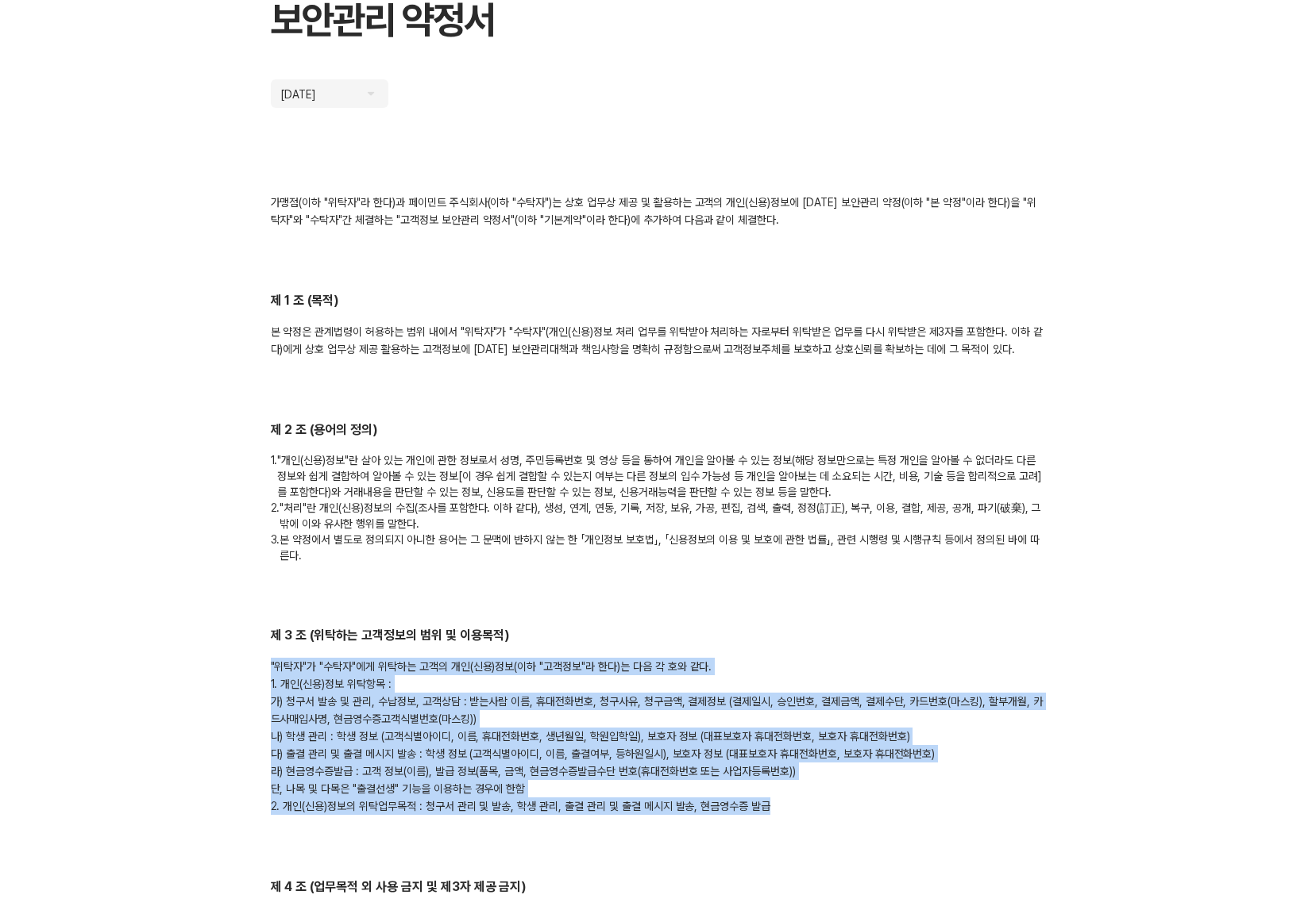 This screenshot has height=910, width=1316. What do you see at coordinates (658, 635) in the screenshot?
I see `h2: 제 3 조 (위탁하는 고객정보의 범위 및 이용목적)` at bounding box center [658, 635].